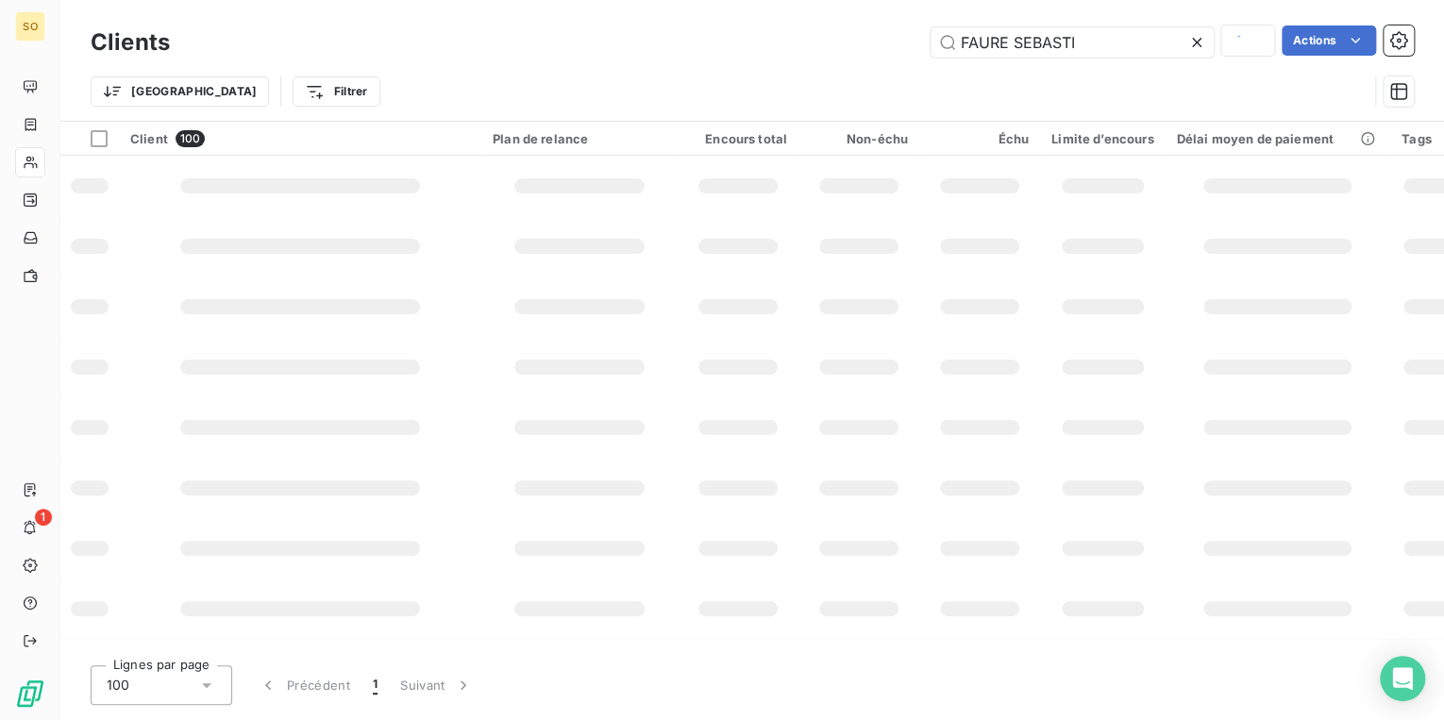 Image resolution: width=1444 pixels, height=720 pixels. Describe the element at coordinates (1402, 678) in the screenshot. I see `div: Open Intercom Messenger` at that location.